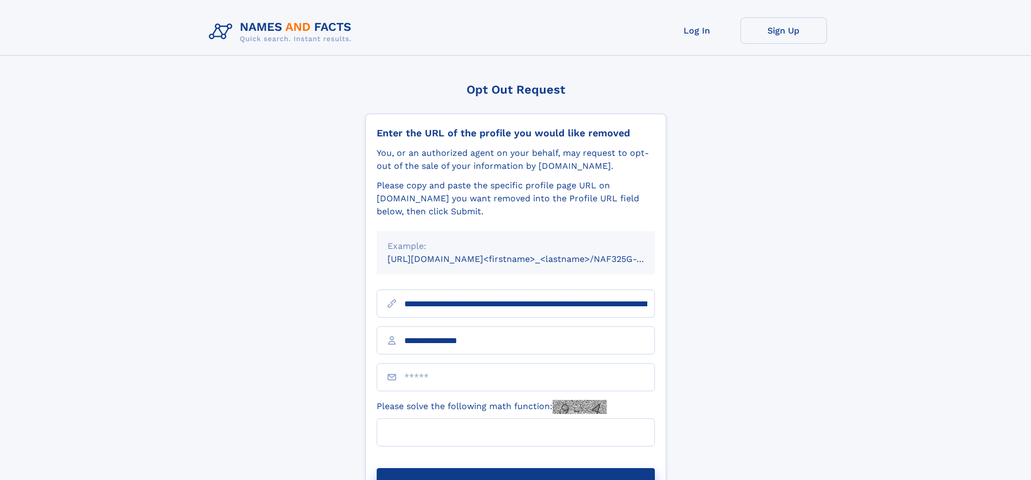 The width and height of the screenshot is (1031, 480). Describe the element at coordinates (783, 30) in the screenshot. I see `a: Sign Up` at that location.